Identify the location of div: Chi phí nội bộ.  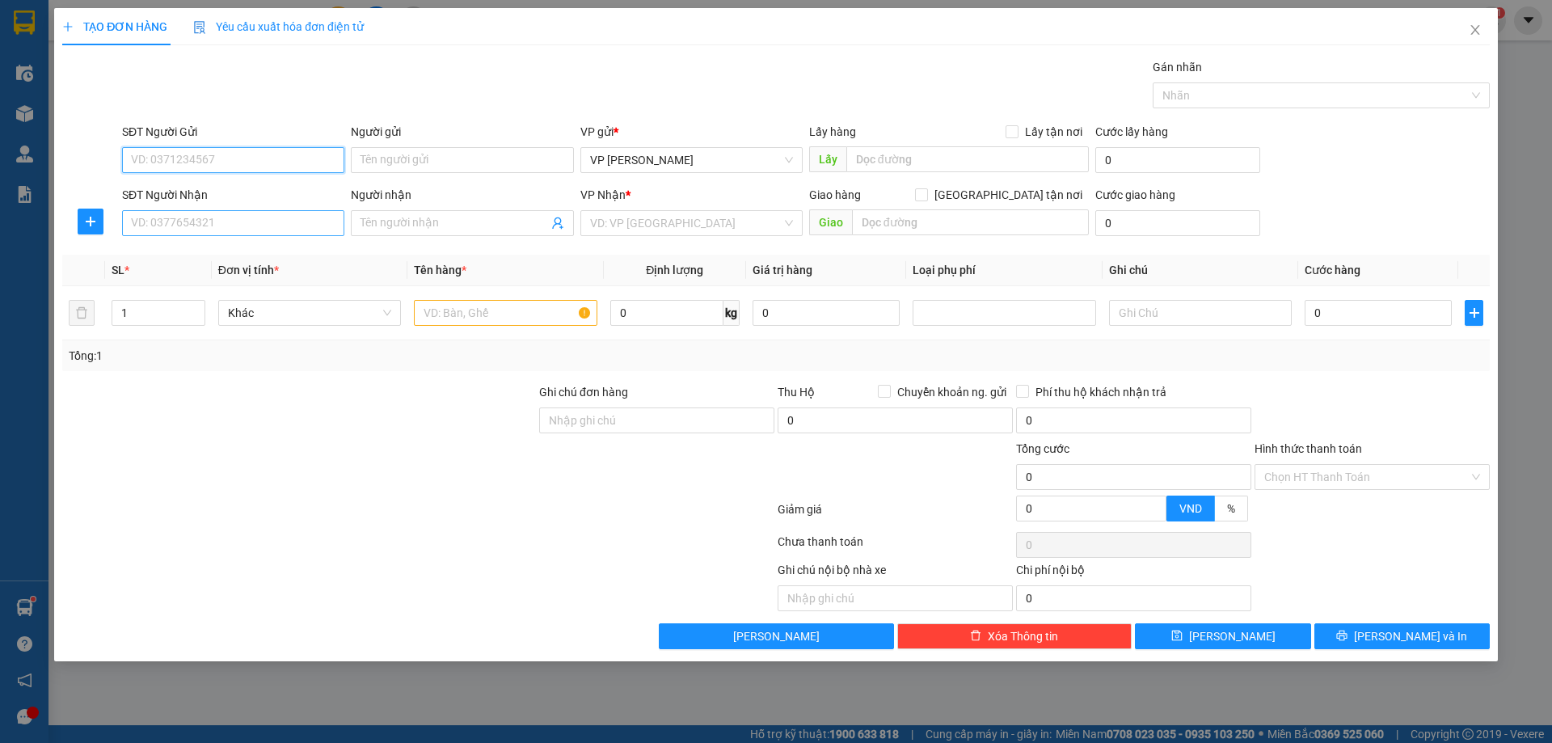
(1133, 573).